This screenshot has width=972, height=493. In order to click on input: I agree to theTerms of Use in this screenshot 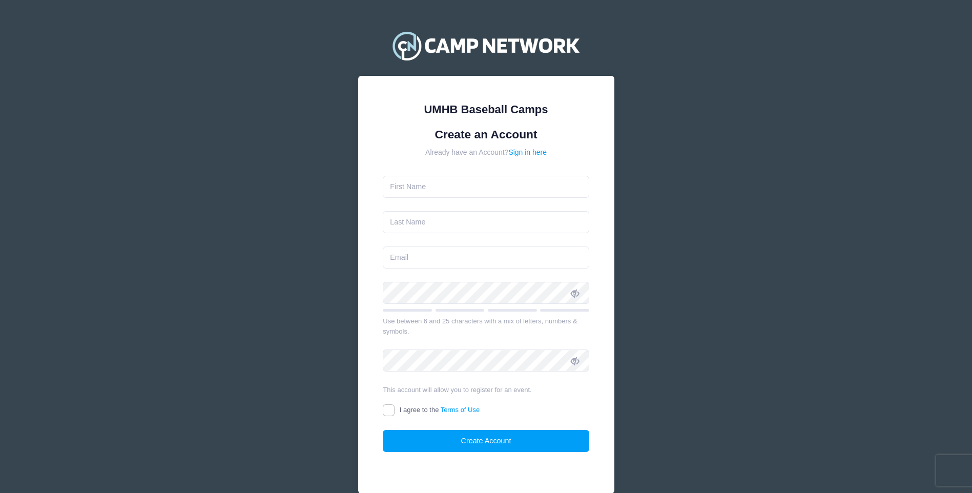, I will do `click(388, 410)`.